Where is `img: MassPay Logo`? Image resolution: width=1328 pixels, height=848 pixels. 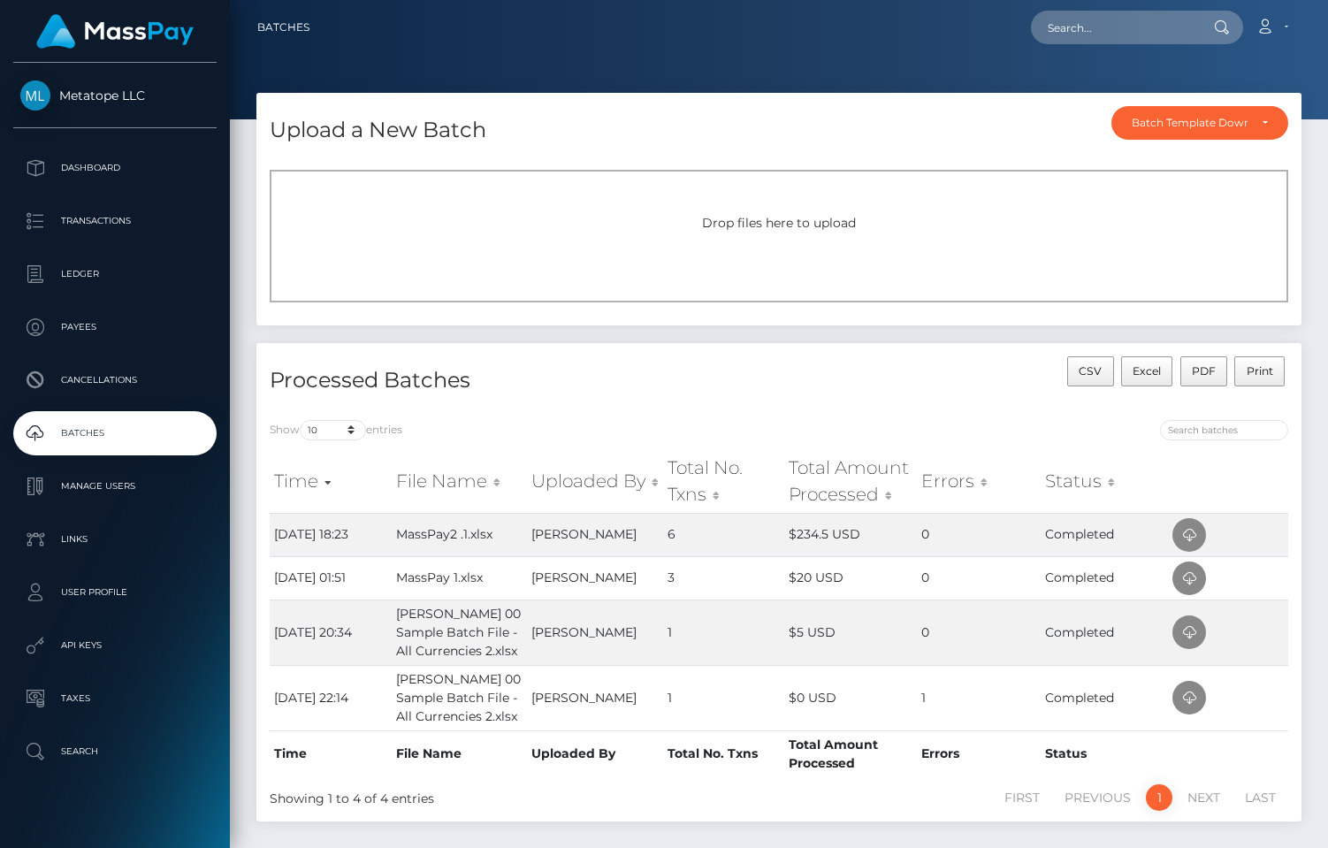
img: MassPay Logo is located at coordinates (115, 31).